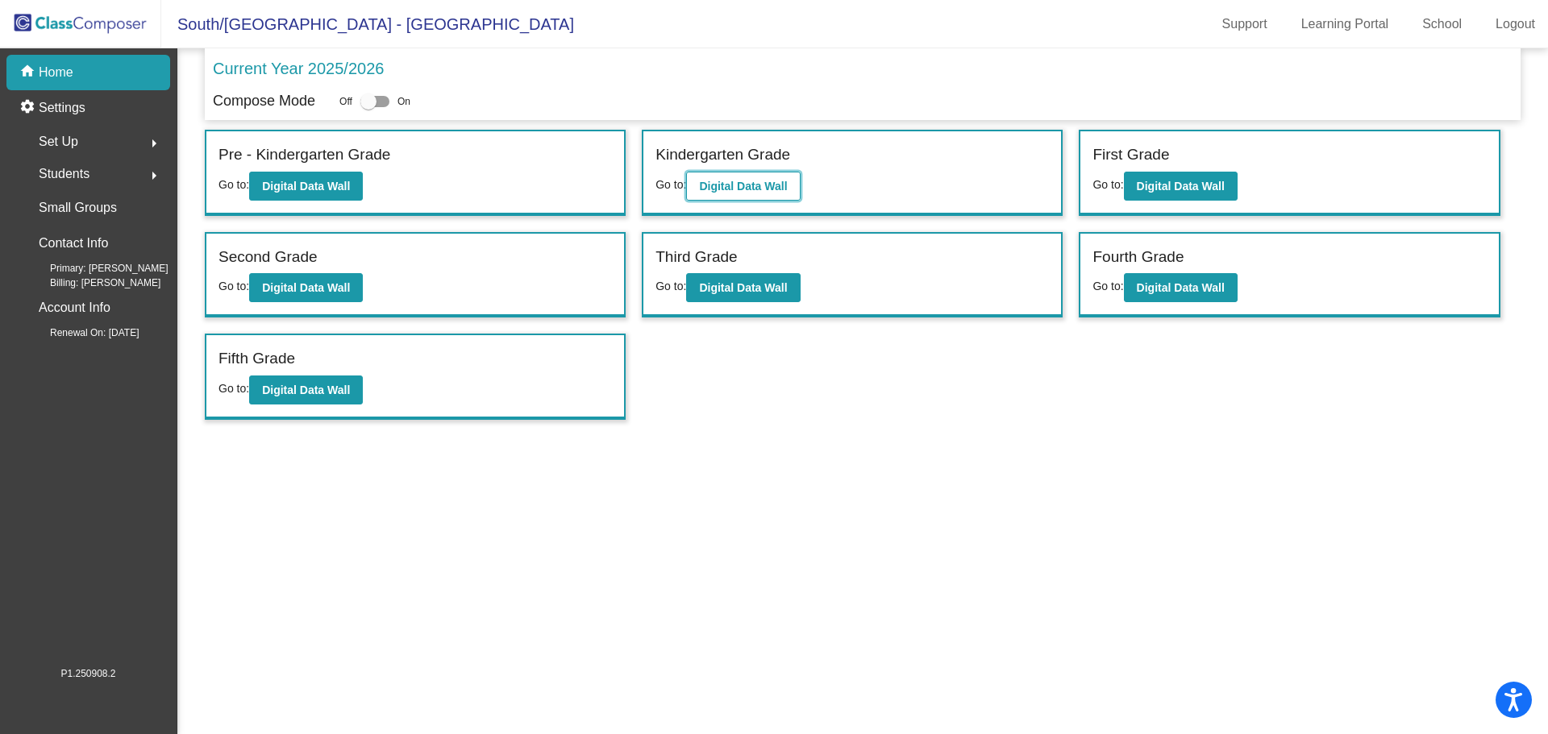  I want to click on mat-icon: settings, so click(29, 108).